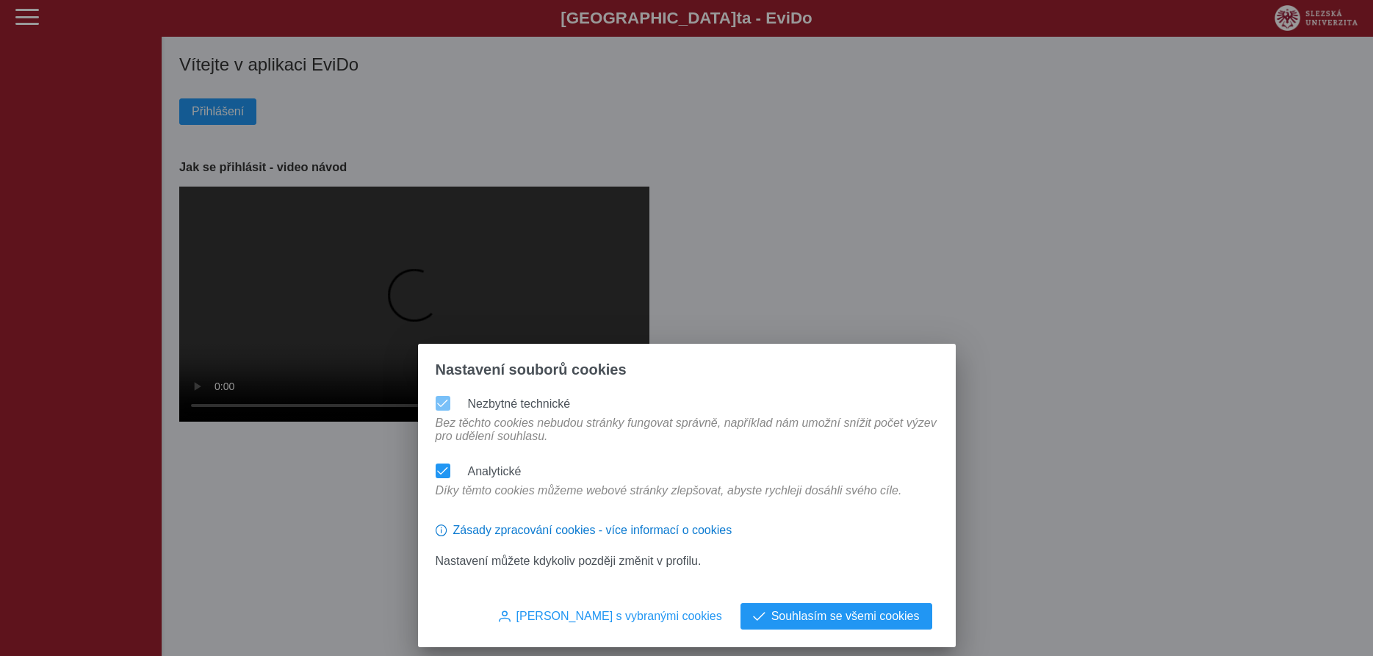 The height and width of the screenshot is (656, 1373). I want to click on p: Nastavení můžete kdykoliv později změnit v profilu., so click(687, 561).